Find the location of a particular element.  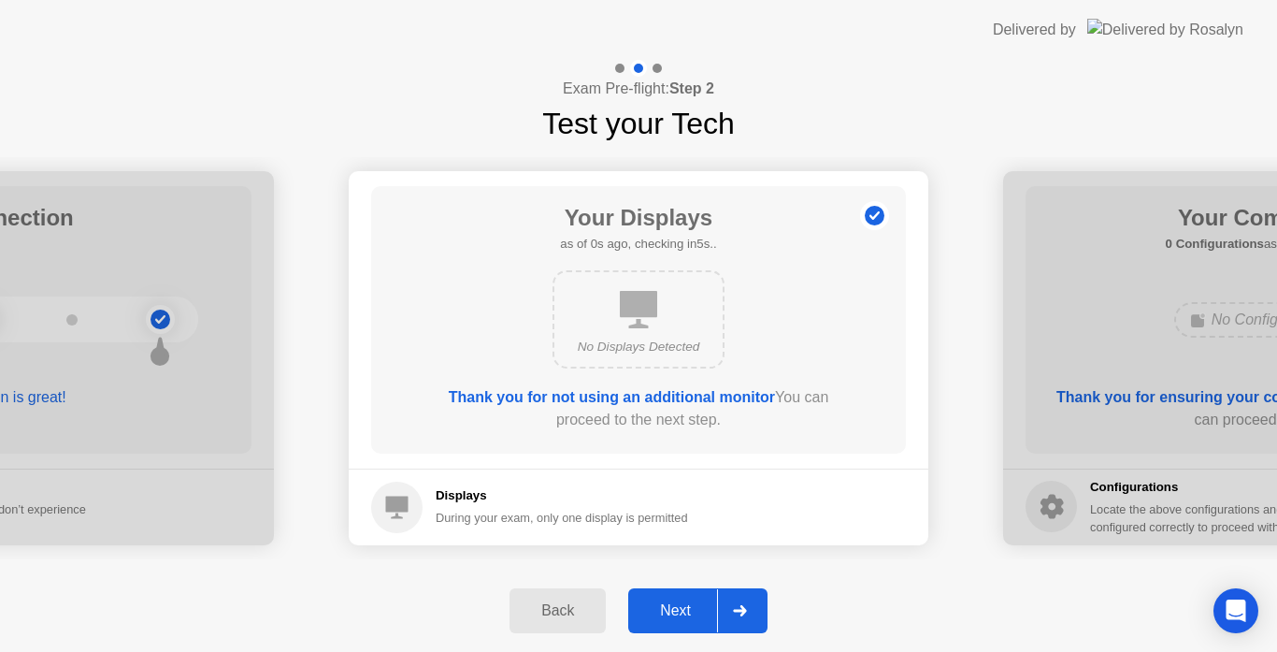

h5: as of 0s ago, checking in5s.. is located at coordinates (637, 244).